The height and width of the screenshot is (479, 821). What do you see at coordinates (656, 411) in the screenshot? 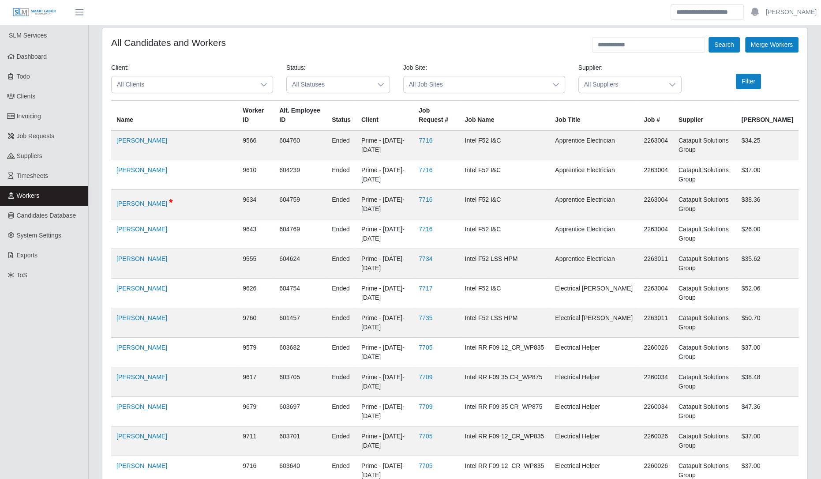
I see `td: 2260034` at bounding box center [656, 411].